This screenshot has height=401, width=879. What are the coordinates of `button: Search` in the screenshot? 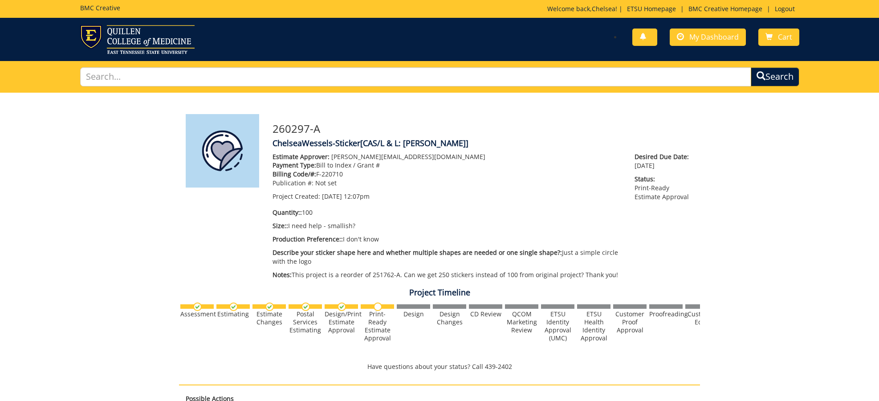 It's located at (775, 77).